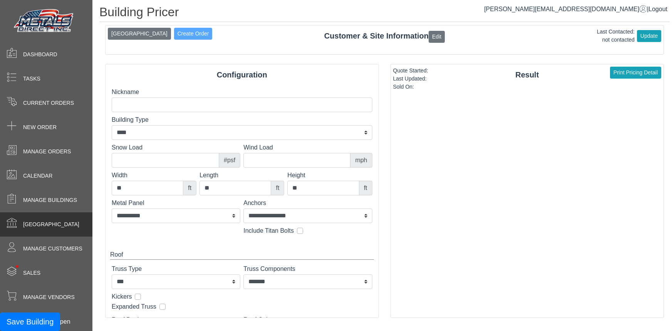 The height and width of the screenshot is (331, 672). I want to click on div: Configuration, so click(242, 75).